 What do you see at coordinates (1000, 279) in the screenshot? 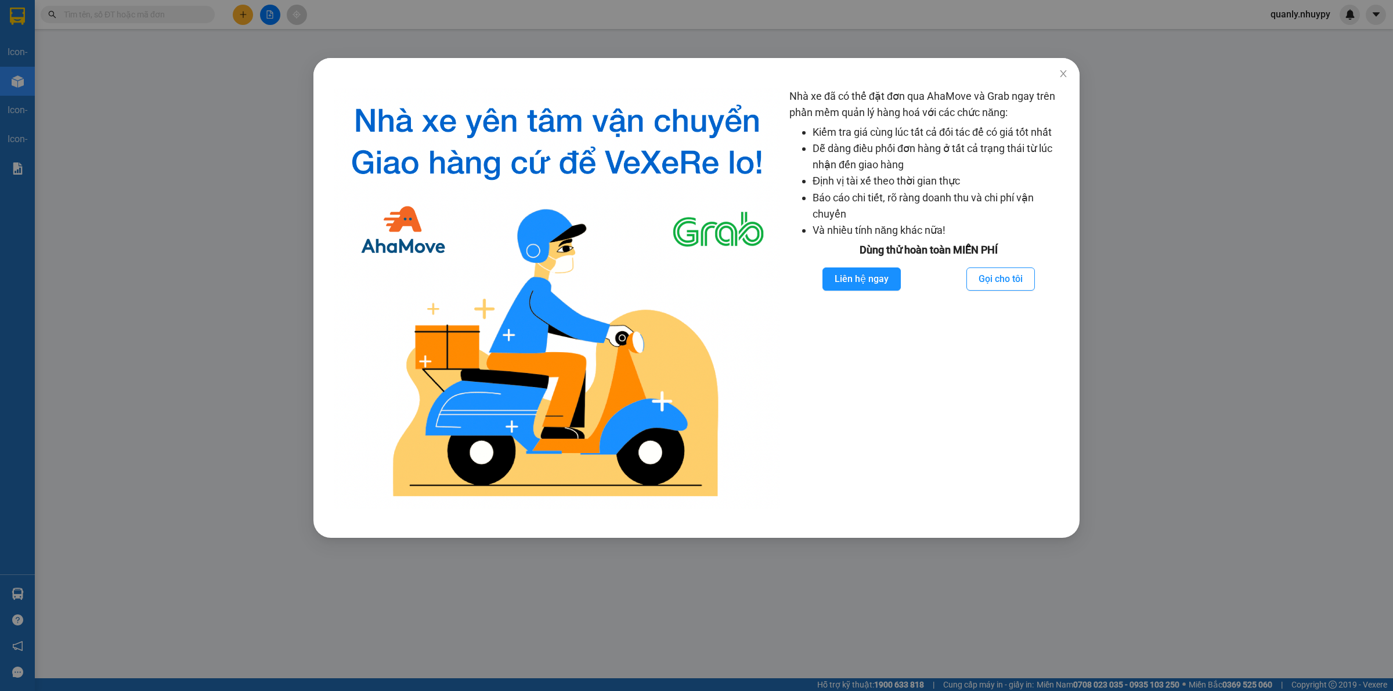
I see `span: Gọi cho tôi` at bounding box center [1000, 279].